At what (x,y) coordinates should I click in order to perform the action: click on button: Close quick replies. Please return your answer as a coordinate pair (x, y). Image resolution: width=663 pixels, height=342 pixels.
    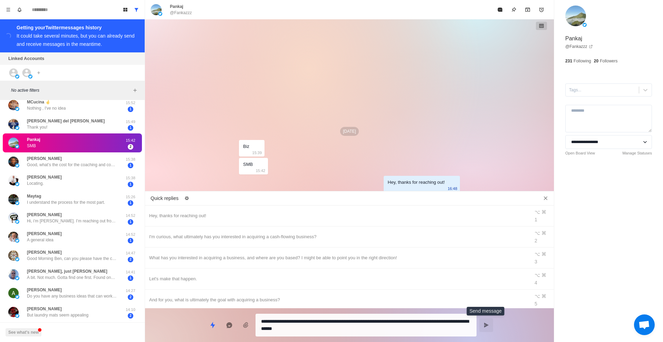
    Looking at the image, I should click on (545, 198).